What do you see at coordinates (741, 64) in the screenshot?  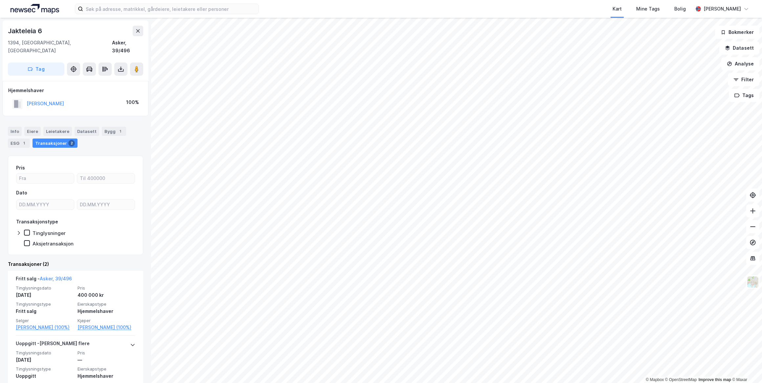 I see `button: Analyse` at bounding box center [741, 64].